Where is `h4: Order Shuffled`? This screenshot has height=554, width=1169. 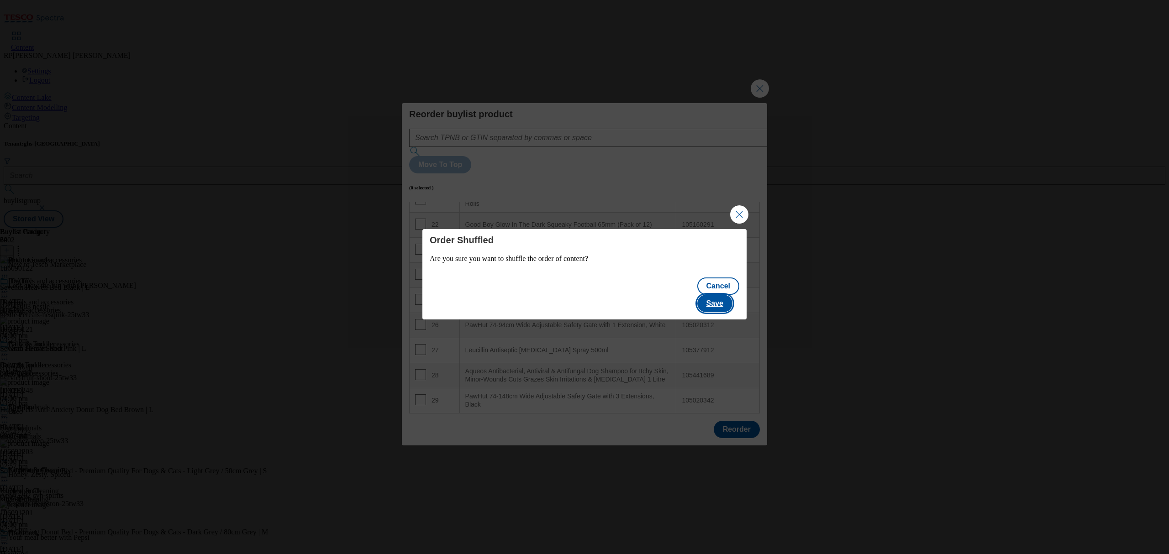
h4: Order Shuffled is located at coordinates (584, 240).